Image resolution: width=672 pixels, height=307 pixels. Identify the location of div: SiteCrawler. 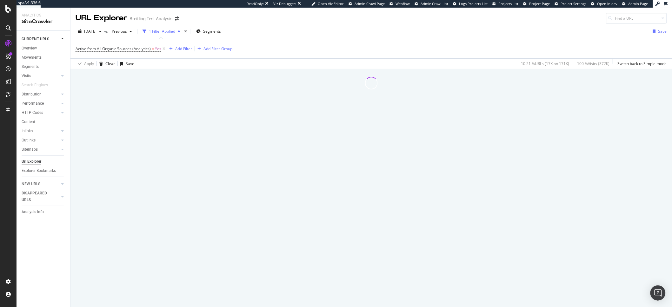
(43, 22).